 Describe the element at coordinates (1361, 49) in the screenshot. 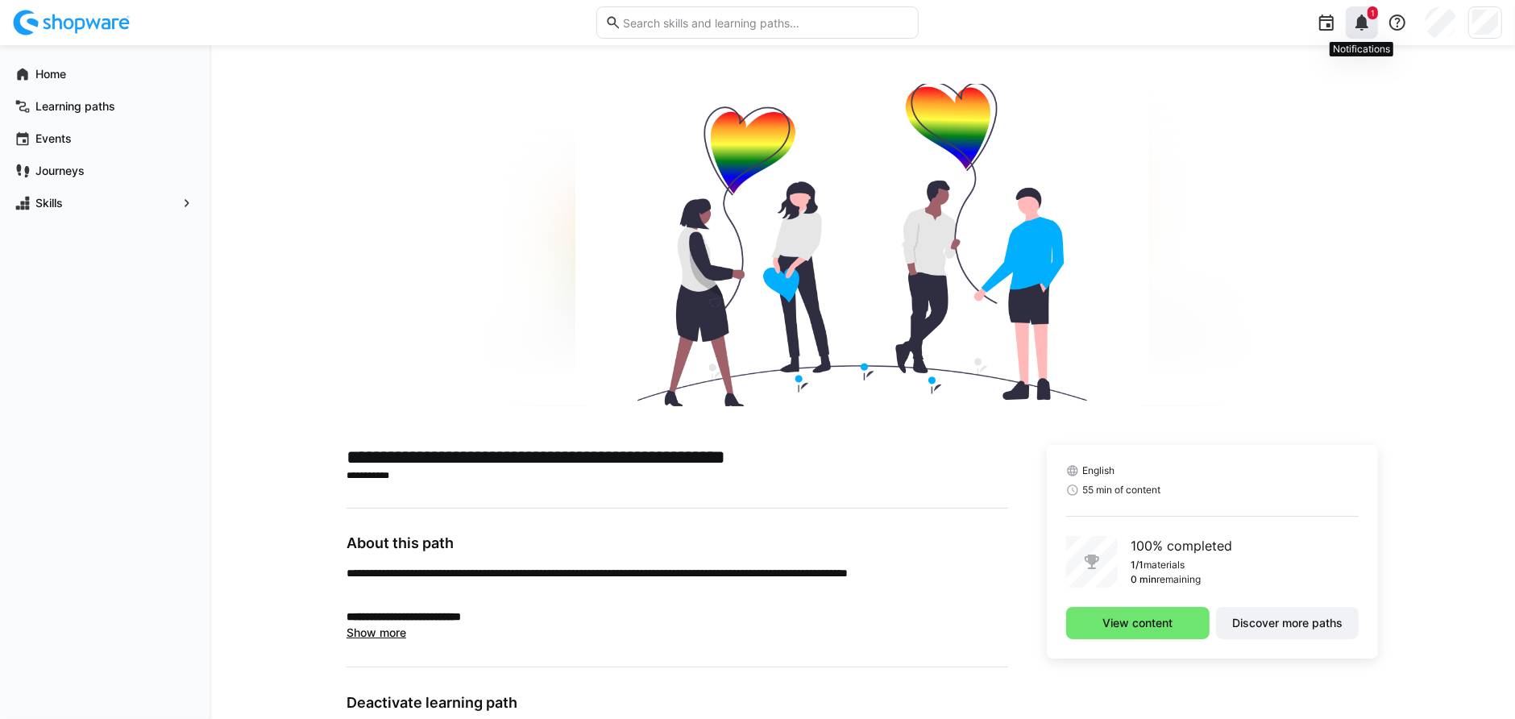

I see `div: Notifications` at that location.